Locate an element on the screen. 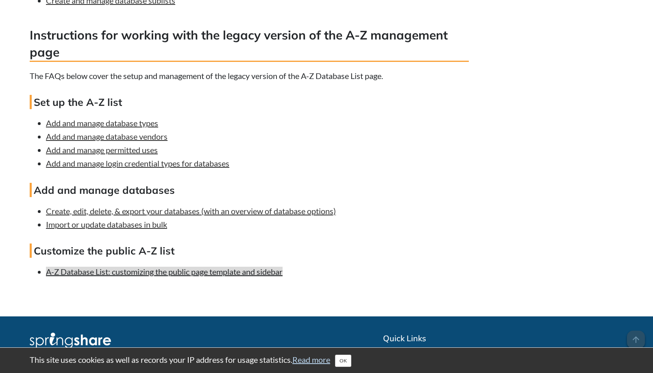  a: Read more is located at coordinates (311, 359).